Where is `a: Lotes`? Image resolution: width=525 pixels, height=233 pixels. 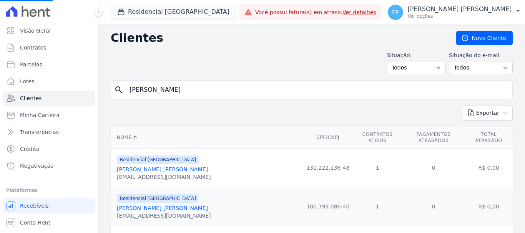
a: Lotes is located at coordinates (49, 81).